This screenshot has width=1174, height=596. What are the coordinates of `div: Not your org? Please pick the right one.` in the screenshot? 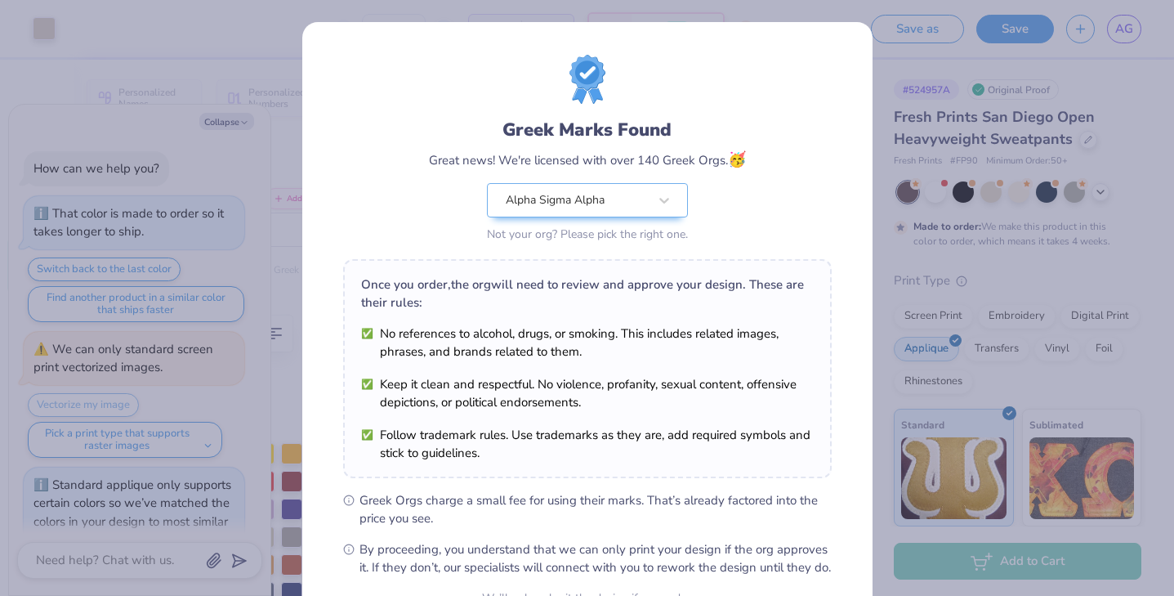 It's located at (587, 234).